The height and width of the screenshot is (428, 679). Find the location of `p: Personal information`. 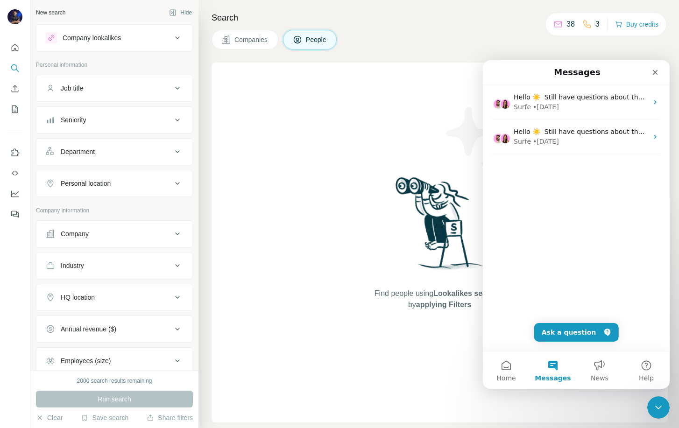

p: Personal information is located at coordinates (114, 65).